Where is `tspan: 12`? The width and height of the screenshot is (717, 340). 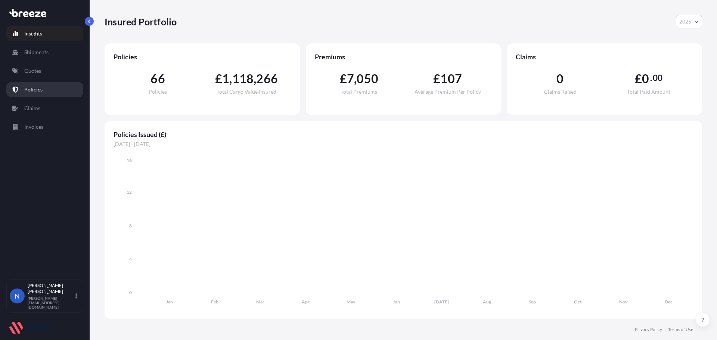 tspan: 12 is located at coordinates (129, 192).